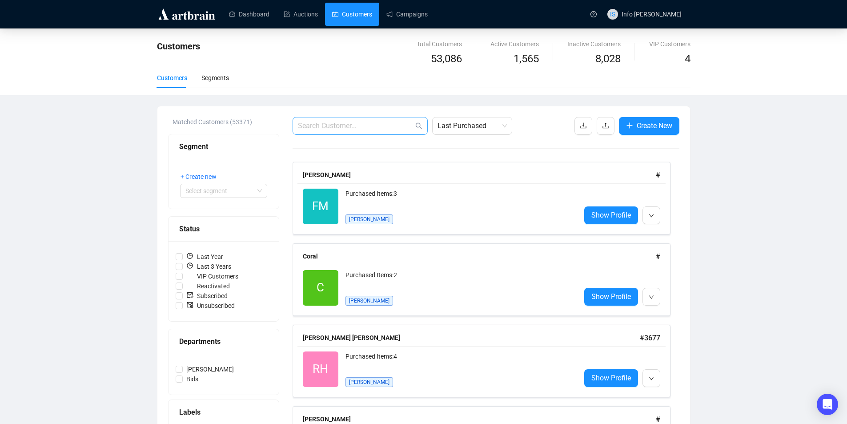 This screenshot has width=847, height=424. Describe the element at coordinates (208, 286) in the screenshot. I see `span: Reactivated` at that location.